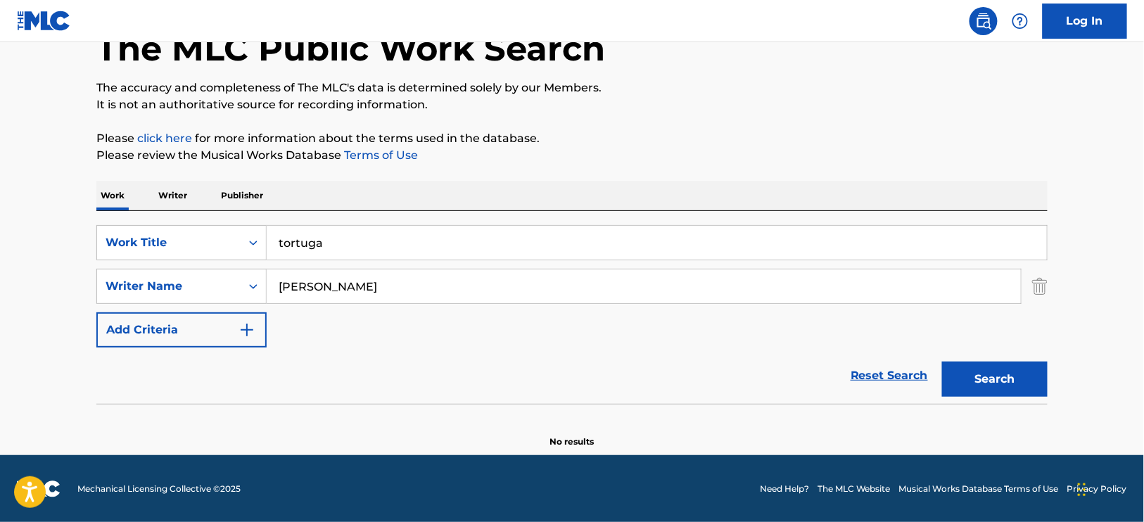  I want to click on img: 9d2ae6d4665cec9f34b9.svg, so click(247, 330).